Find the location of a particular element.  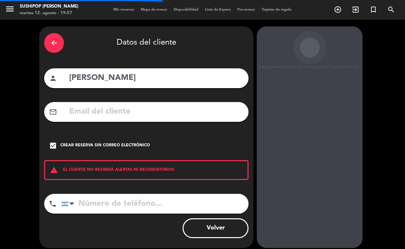

i: mail_outline is located at coordinates (53, 112).